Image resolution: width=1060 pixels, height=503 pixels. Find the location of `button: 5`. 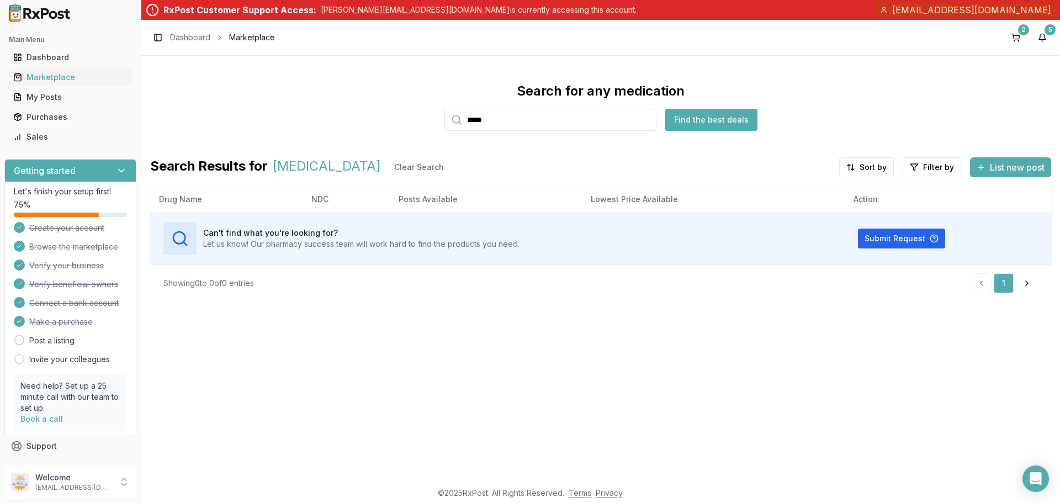

button: 5 is located at coordinates (1043, 38).